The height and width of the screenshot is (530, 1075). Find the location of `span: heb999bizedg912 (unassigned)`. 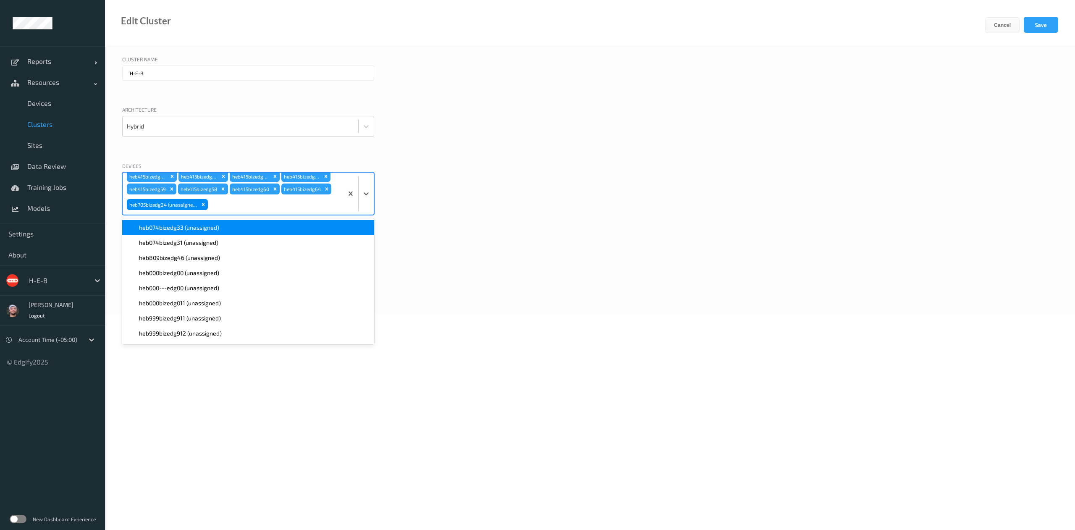

span: heb999bizedg912 (unassigned) is located at coordinates (180, 333).